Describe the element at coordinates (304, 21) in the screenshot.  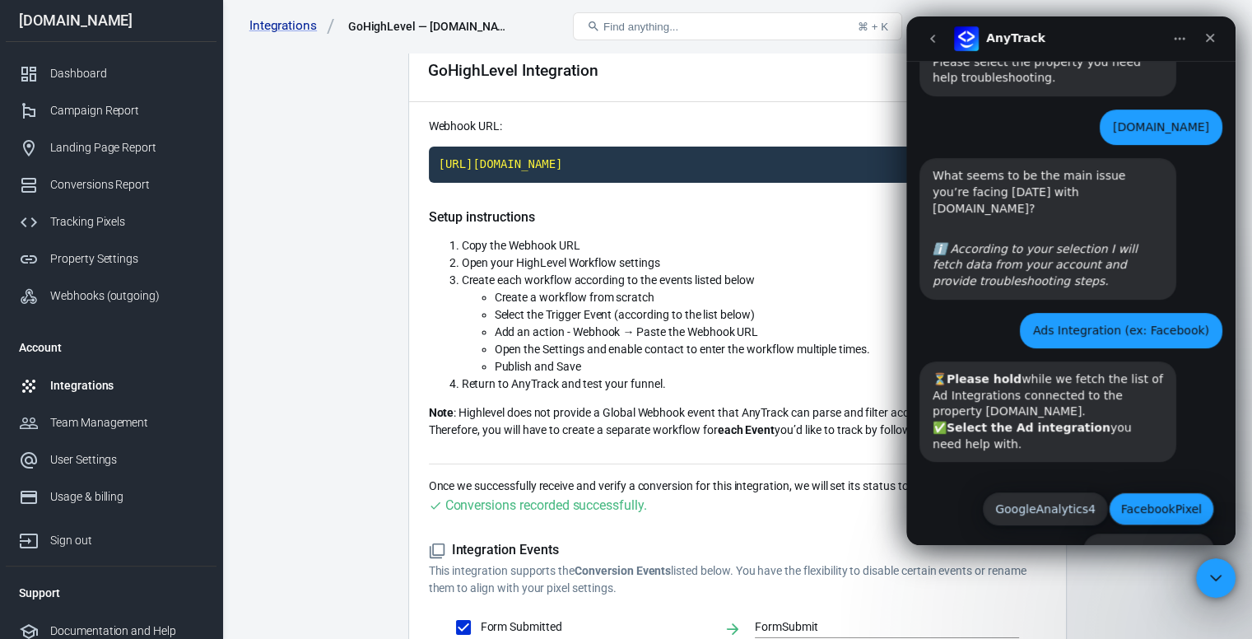
I see `div: Close` at that location.